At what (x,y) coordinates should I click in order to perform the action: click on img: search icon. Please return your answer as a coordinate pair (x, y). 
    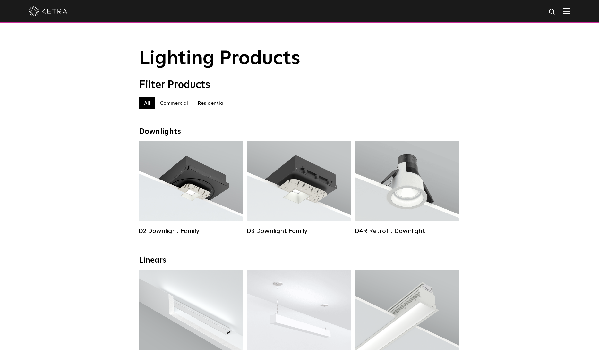
    Looking at the image, I should click on (552, 12).